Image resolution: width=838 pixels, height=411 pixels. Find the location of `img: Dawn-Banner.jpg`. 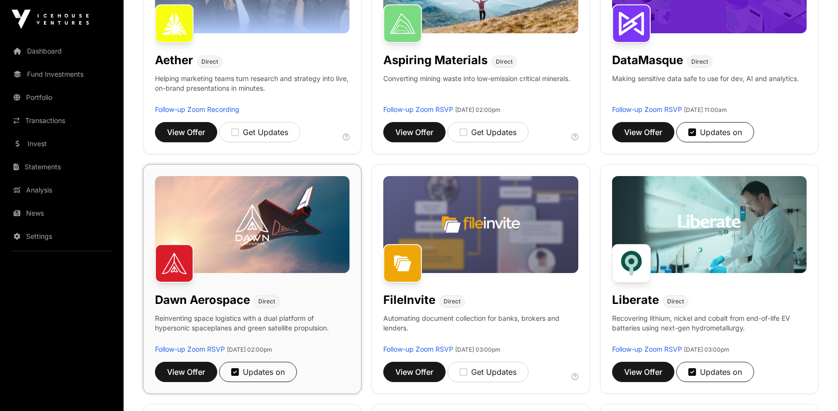

img: Dawn-Banner.jpg is located at coordinates (252, 225).